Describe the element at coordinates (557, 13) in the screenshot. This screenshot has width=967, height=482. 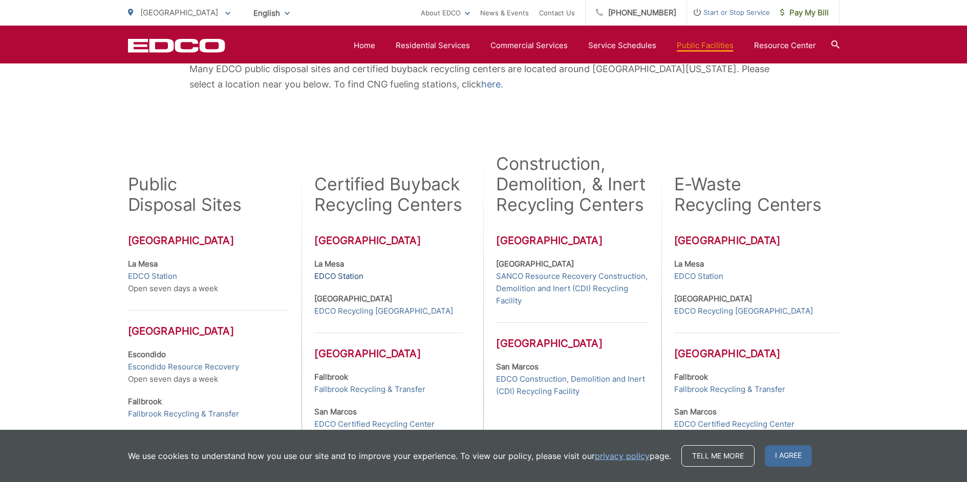
I see `a: Contact Us` at that location.